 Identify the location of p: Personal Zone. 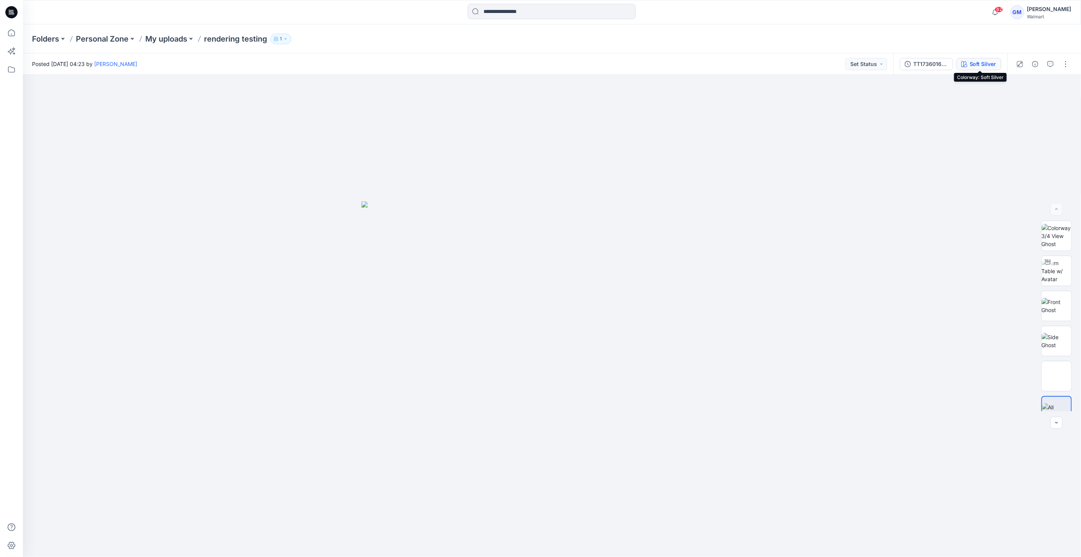
(102, 39).